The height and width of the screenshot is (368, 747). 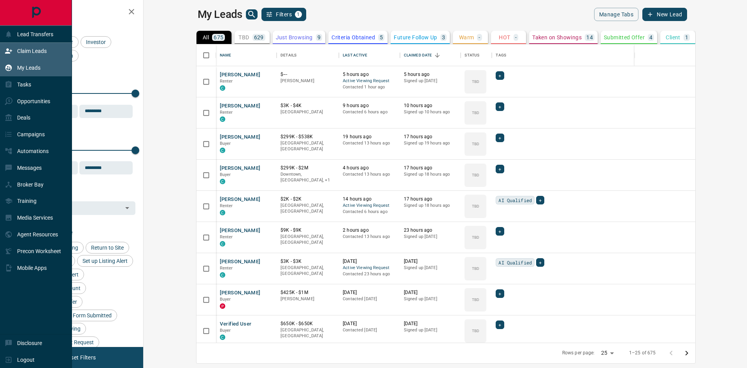 What do you see at coordinates (437, 55) in the screenshot?
I see `button: Sort` at bounding box center [437, 55].